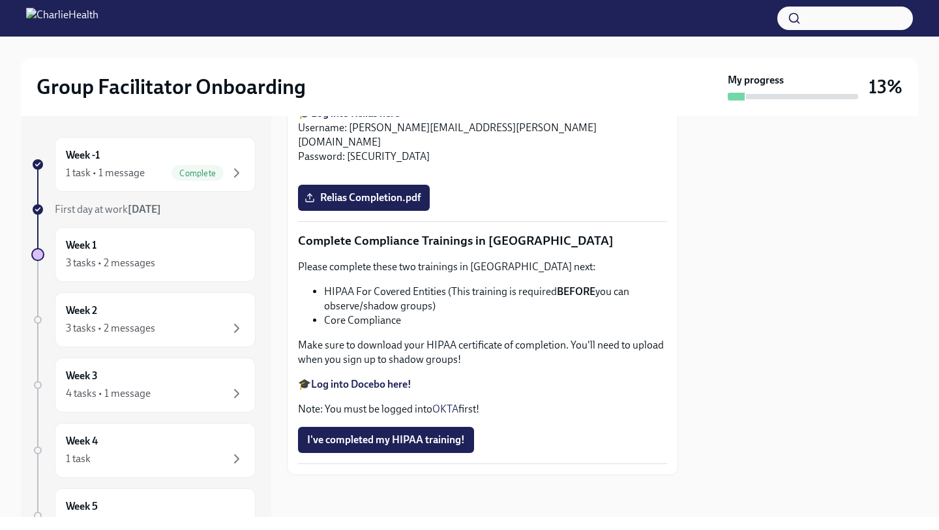 This screenshot has height=530, width=939. What do you see at coordinates (78, 459) in the screenshot?
I see `div: 1 task` at bounding box center [78, 459].